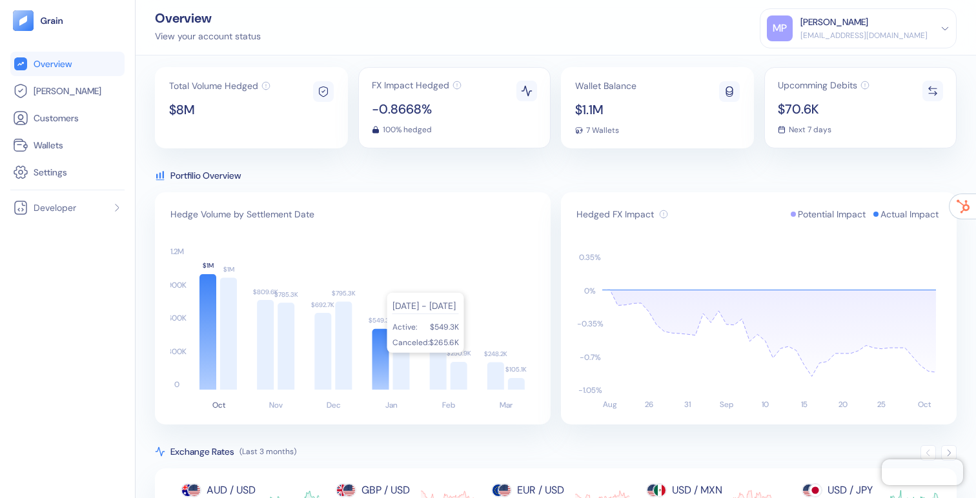  I want to click on a: Customers, so click(67, 118).